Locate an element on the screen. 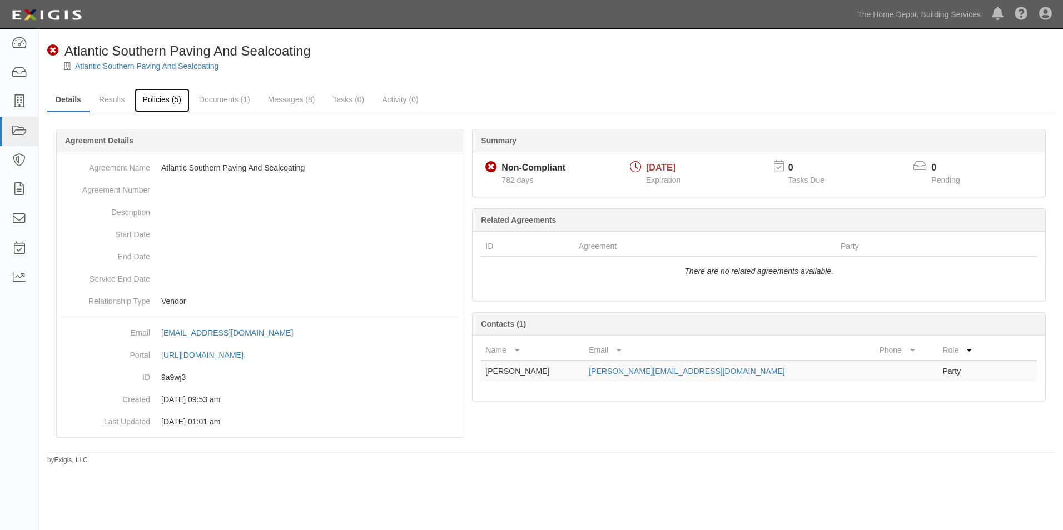  dt: Email is located at coordinates (106, 330).